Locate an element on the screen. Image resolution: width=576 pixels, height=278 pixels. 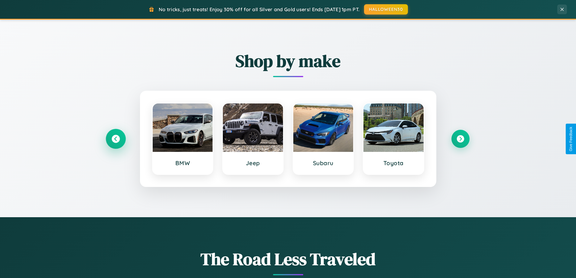
h3: BMW is located at coordinates (183, 163).